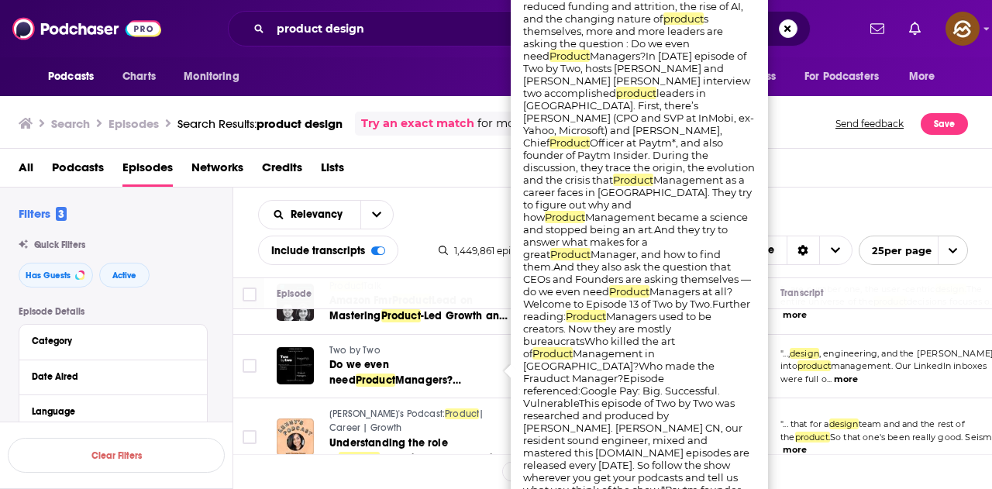 This screenshot has width=992, height=489. What do you see at coordinates (113, 340) in the screenshot?
I see `button: Category` at bounding box center [113, 340].